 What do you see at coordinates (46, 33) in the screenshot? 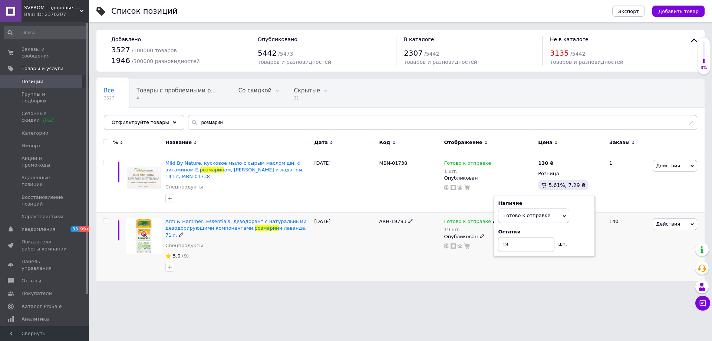
I see `input: Поиск` at bounding box center [46, 33].